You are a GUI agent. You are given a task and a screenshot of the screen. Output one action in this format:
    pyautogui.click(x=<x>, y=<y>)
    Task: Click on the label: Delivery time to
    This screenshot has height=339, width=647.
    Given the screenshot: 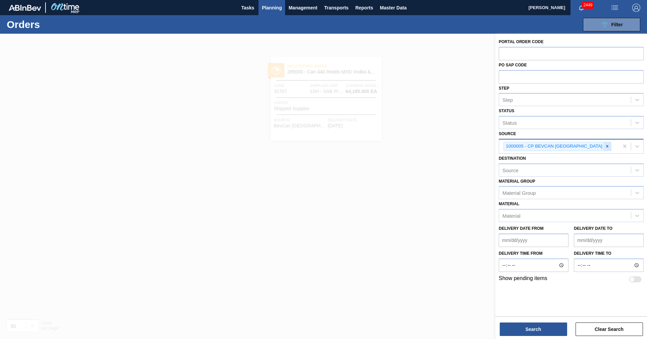 What is the action you would take?
    pyautogui.click(x=608, y=253)
    